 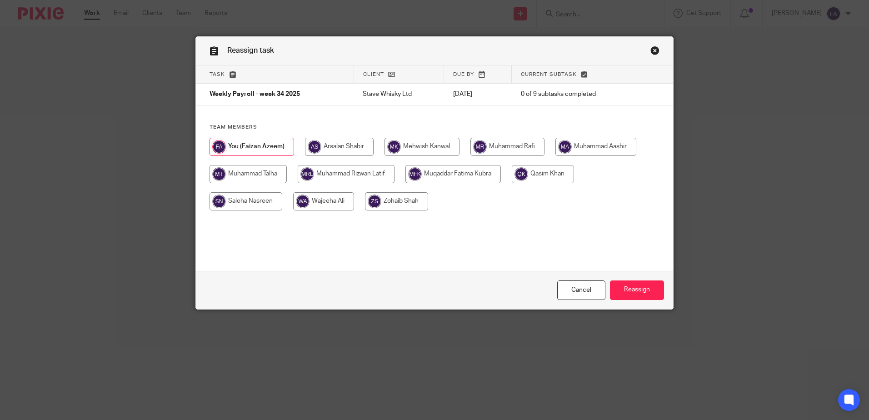 I want to click on input: Reassign, so click(x=637, y=290).